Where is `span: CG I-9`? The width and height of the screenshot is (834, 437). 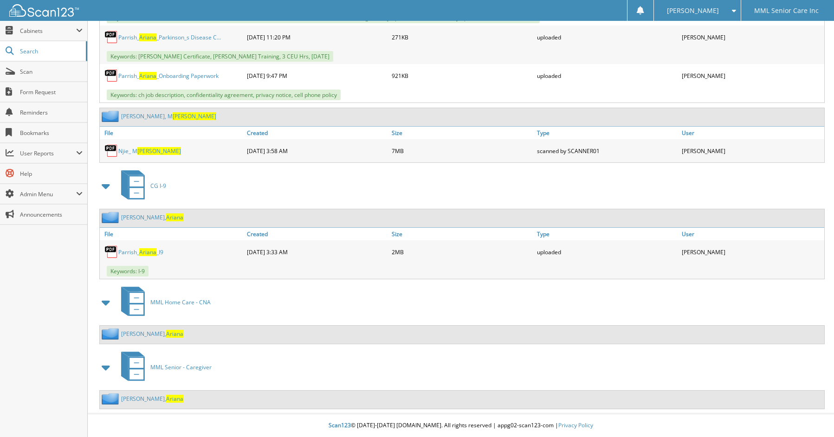 span: CG I-9 is located at coordinates (158, 186).